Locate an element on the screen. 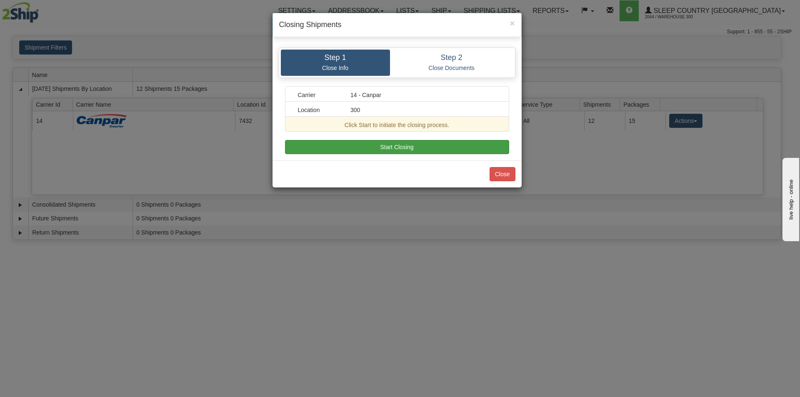 This screenshot has height=397, width=800. h4: Closing Shipments is located at coordinates (397, 25).